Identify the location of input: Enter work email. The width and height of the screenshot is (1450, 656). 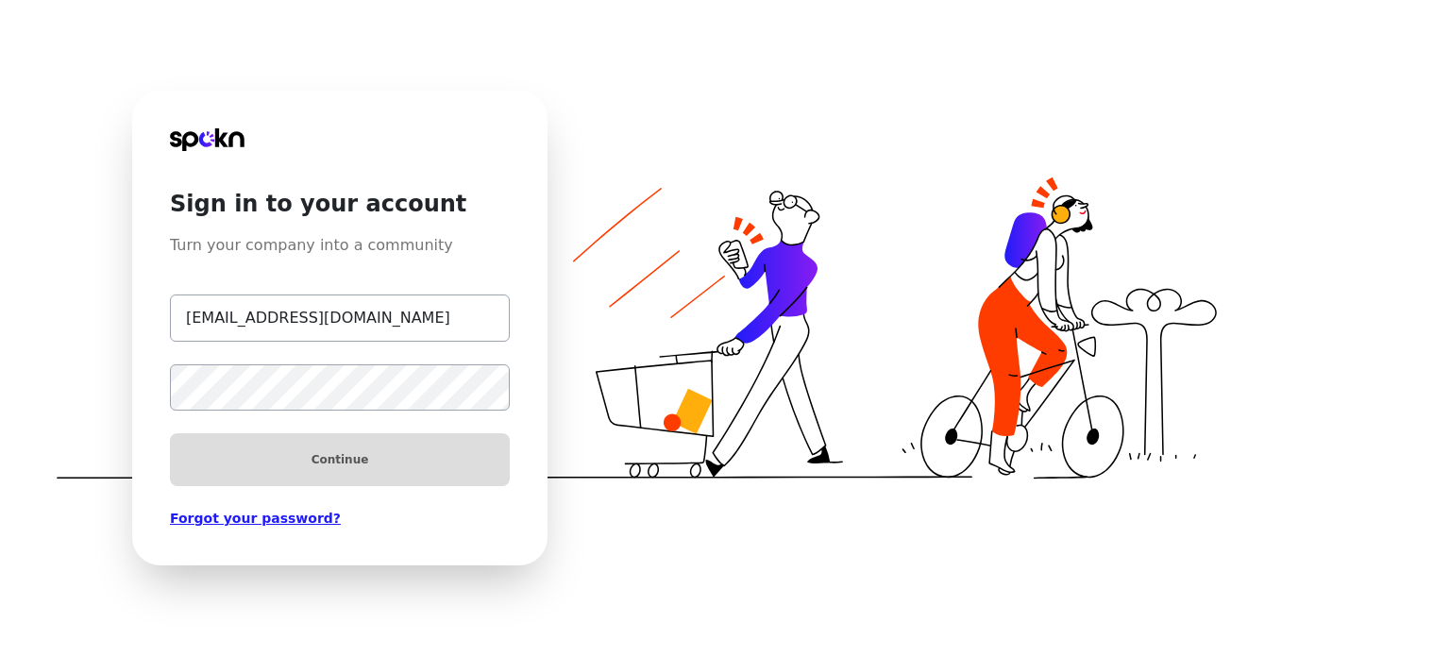
(340, 318).